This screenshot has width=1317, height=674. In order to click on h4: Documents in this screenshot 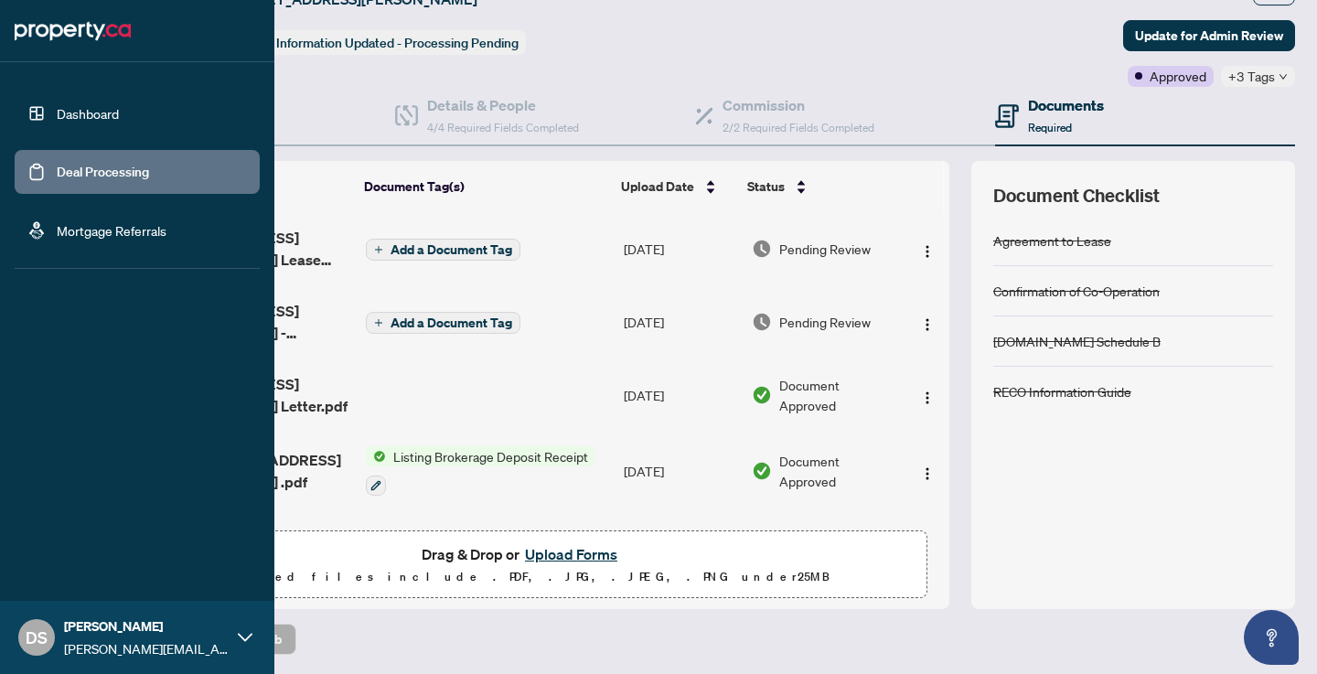, I will do `click(1065, 105)`.